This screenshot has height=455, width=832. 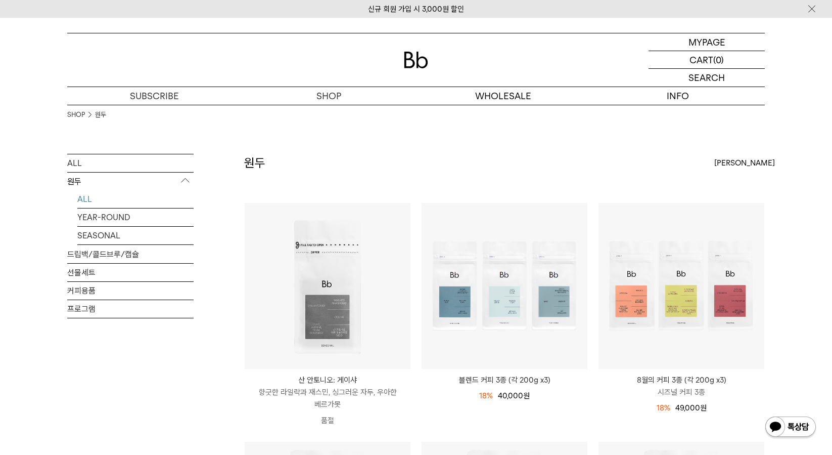 I want to click on span: 40,000, so click(x=514, y=395).